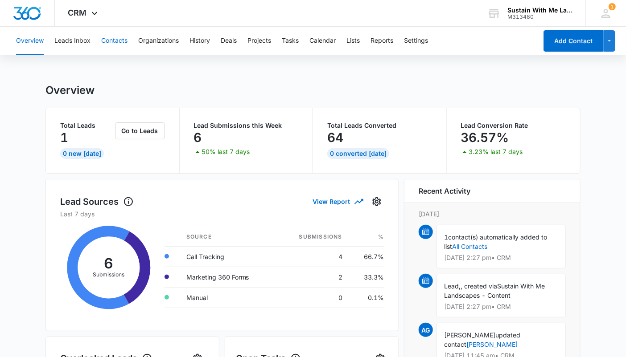 Image resolution: width=626 pixels, height=357 pixels. What do you see at coordinates (379, 126) in the screenshot?
I see `p: Total Leads Converted` at bounding box center [379, 126].